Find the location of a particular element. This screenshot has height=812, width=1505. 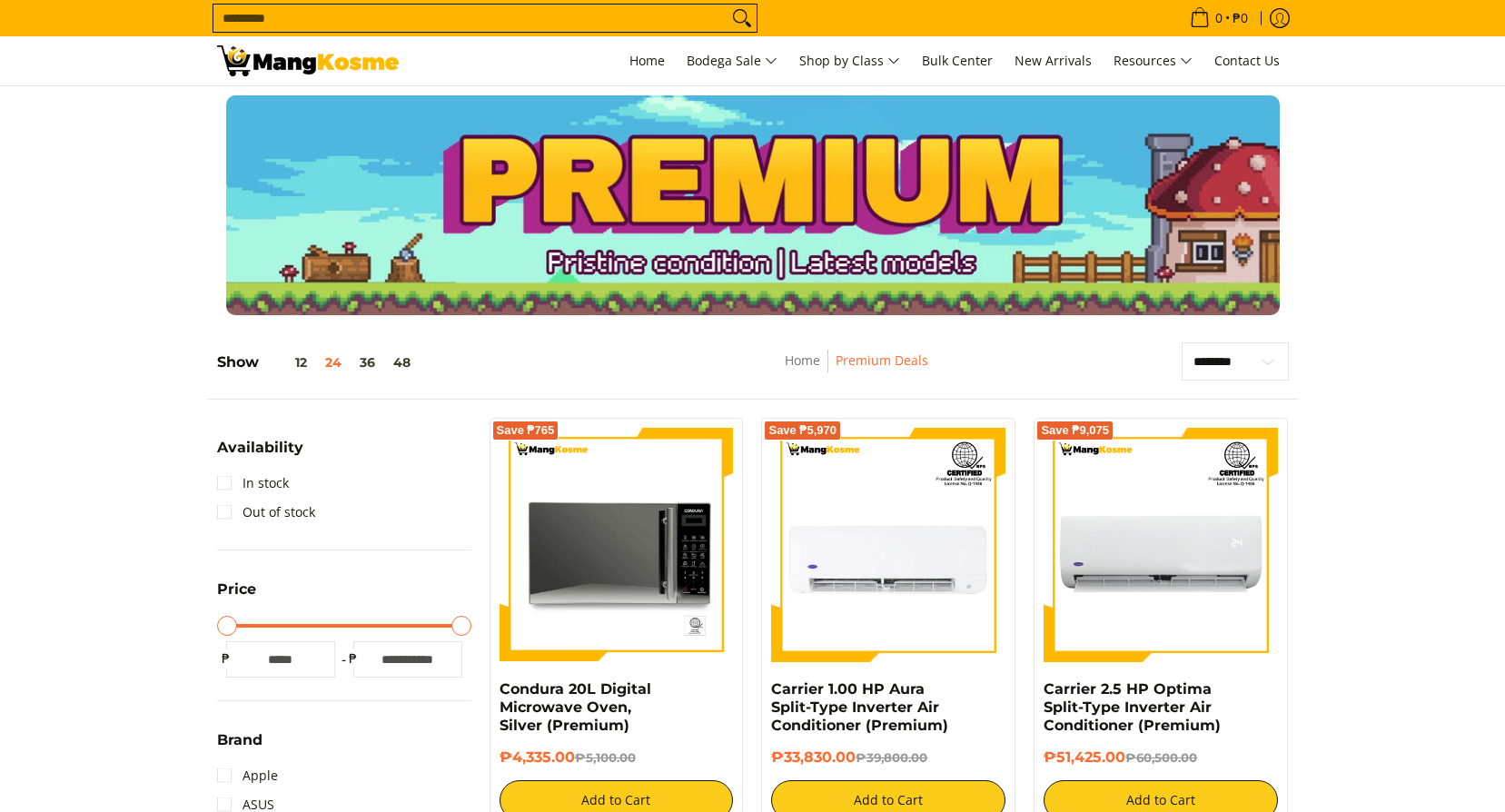

a: Carrier 1.00 HP Aura Split-Type Inverter Air Conditioner (Premium) is located at coordinates (859, 706).